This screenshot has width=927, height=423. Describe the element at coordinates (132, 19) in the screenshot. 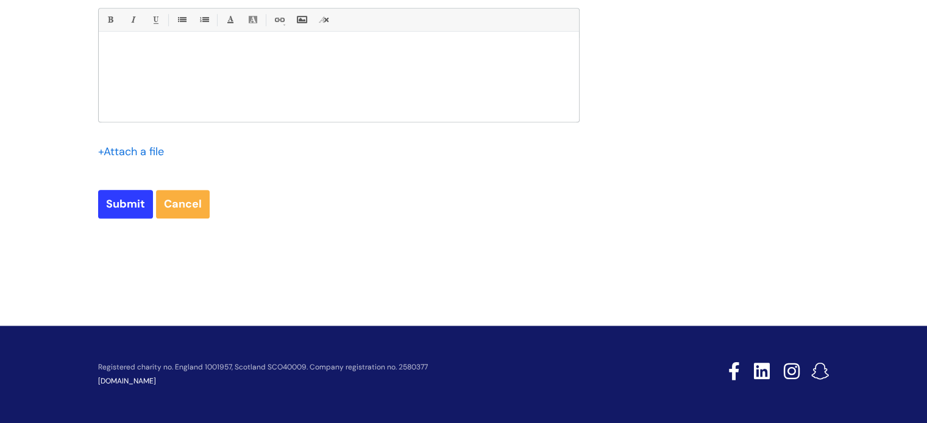

I see `a: Italic (Ctrl-I)` at that location.